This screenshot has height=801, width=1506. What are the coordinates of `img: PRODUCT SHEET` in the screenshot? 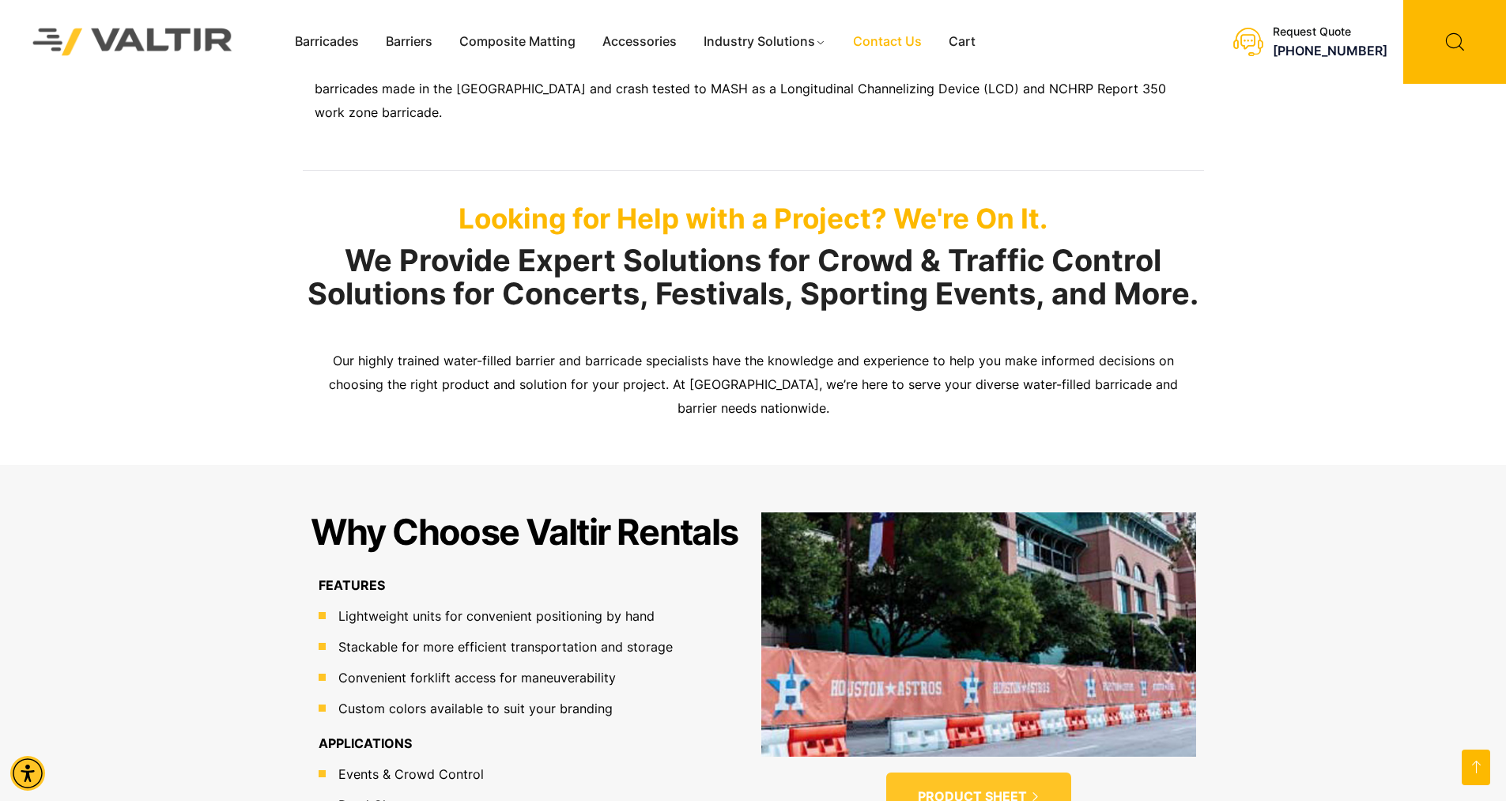 It's located at (979, 634).